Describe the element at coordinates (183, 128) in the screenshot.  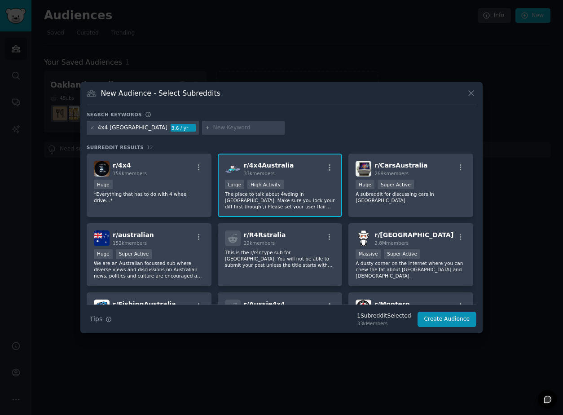
I see `div: 3.6 / yr` at that location.